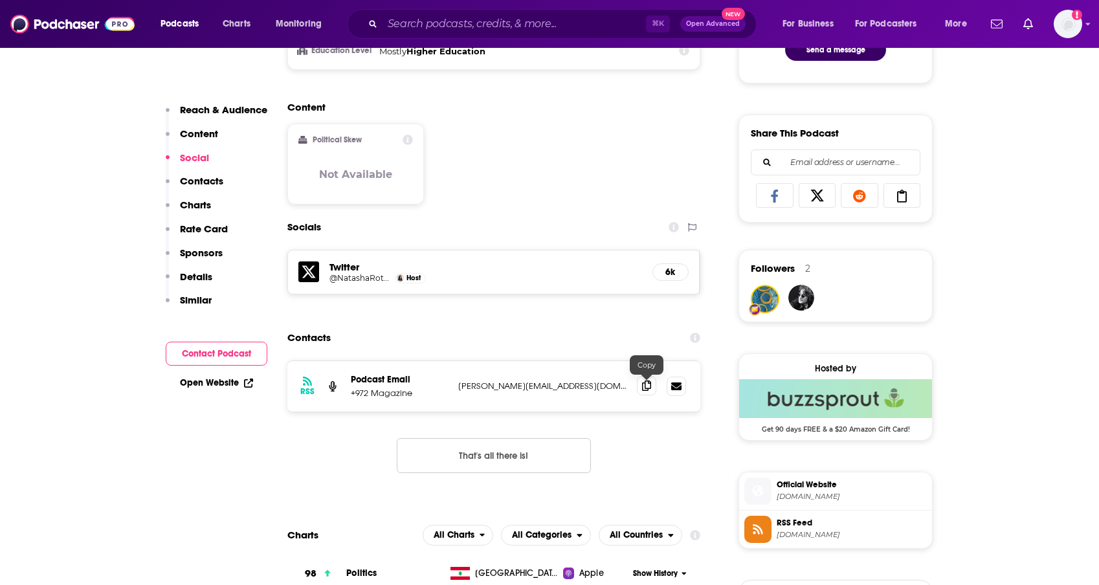 The width and height of the screenshot is (1099, 585). What do you see at coordinates (657, 24) in the screenshot?
I see `span: ⌘ K` at bounding box center [657, 24].